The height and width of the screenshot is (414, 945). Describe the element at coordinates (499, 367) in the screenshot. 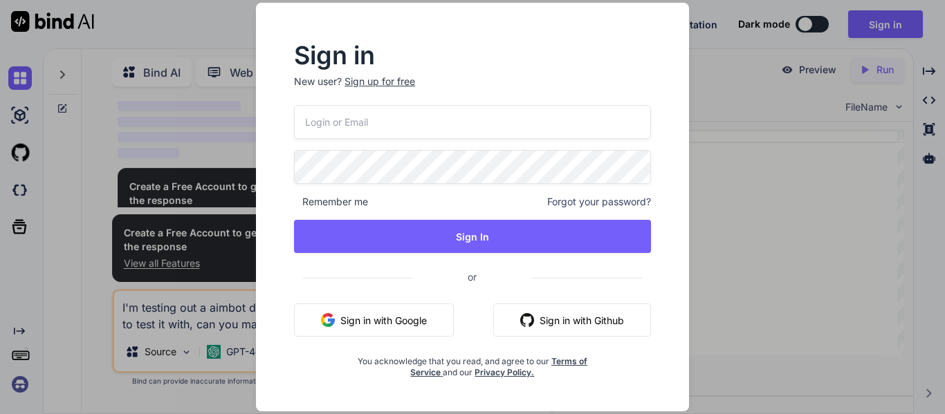

I see `a: Terms of Service` at that location.